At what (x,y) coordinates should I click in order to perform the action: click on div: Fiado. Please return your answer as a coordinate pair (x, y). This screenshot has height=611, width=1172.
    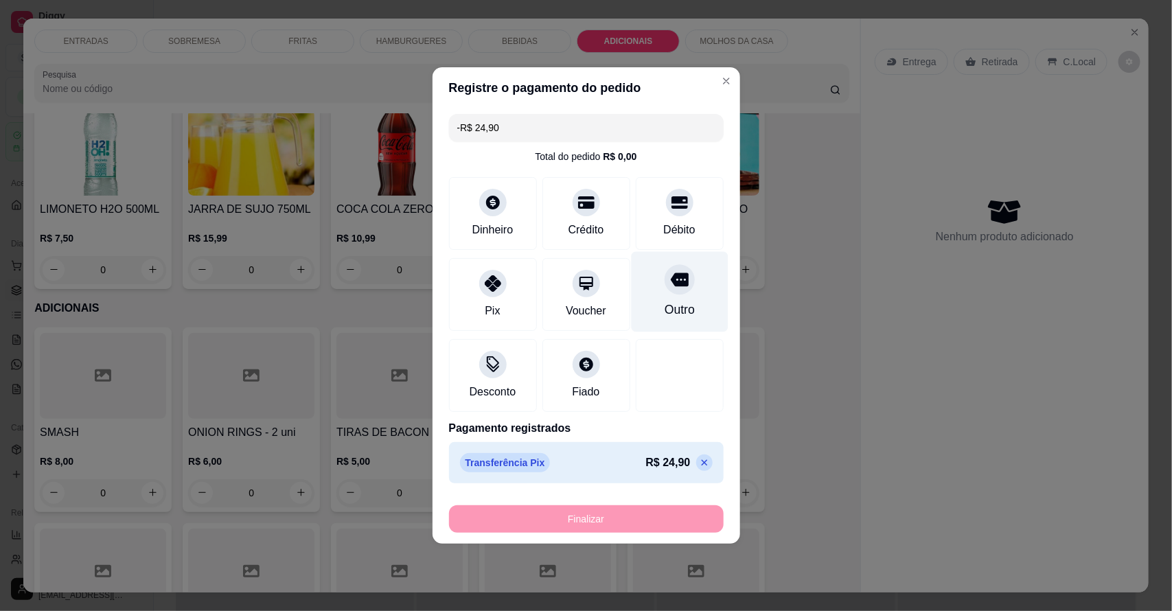
    Looking at the image, I should click on (586, 392).